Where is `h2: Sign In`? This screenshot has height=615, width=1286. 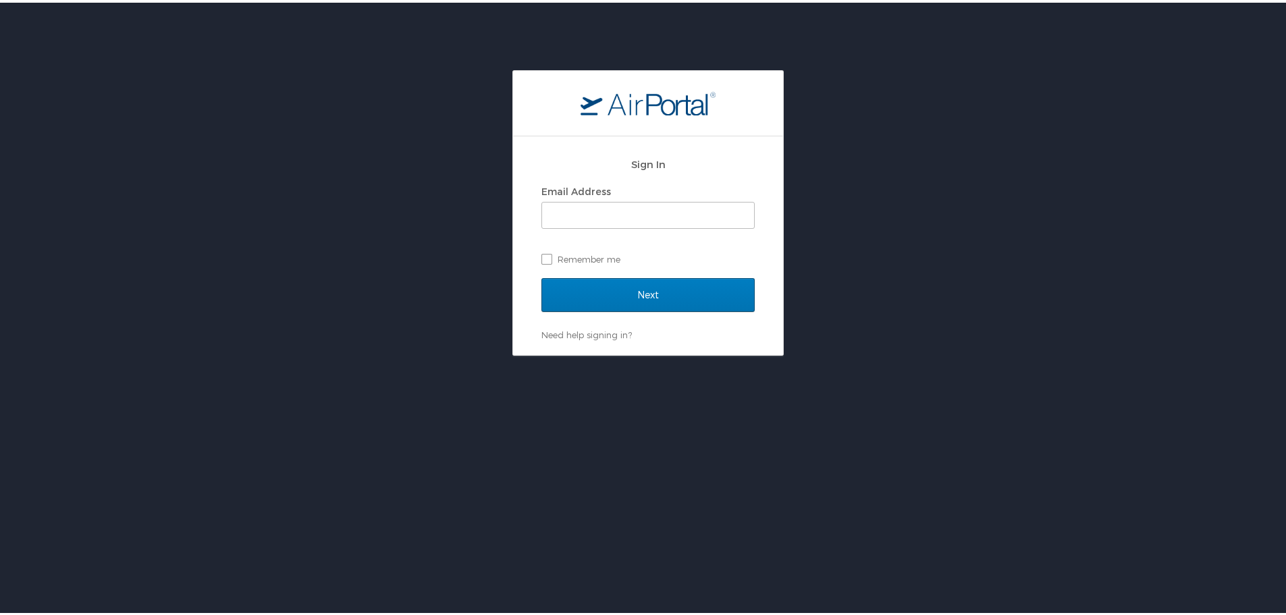
h2: Sign In is located at coordinates (648, 161).